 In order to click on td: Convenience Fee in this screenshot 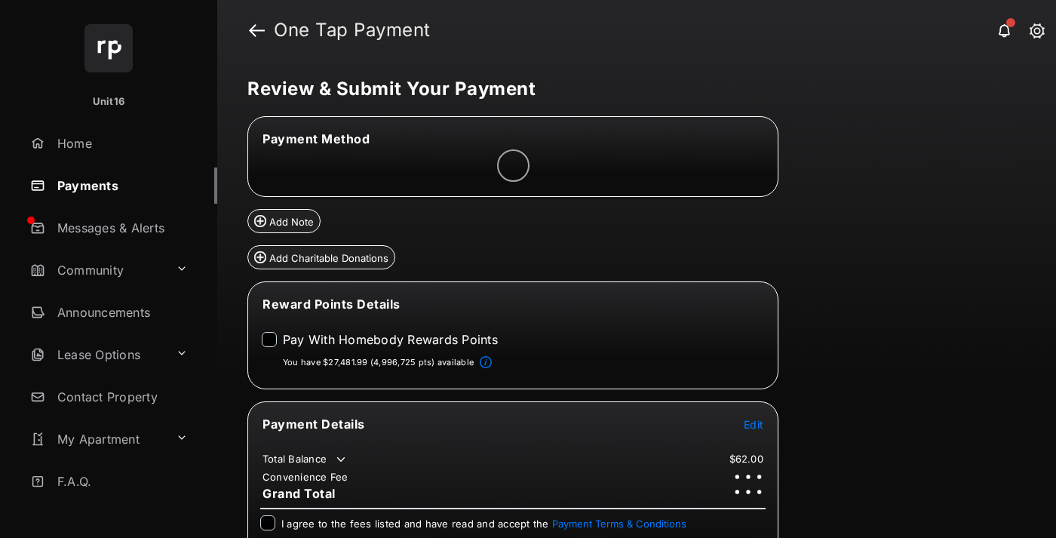, I will do `click(305, 477)`.